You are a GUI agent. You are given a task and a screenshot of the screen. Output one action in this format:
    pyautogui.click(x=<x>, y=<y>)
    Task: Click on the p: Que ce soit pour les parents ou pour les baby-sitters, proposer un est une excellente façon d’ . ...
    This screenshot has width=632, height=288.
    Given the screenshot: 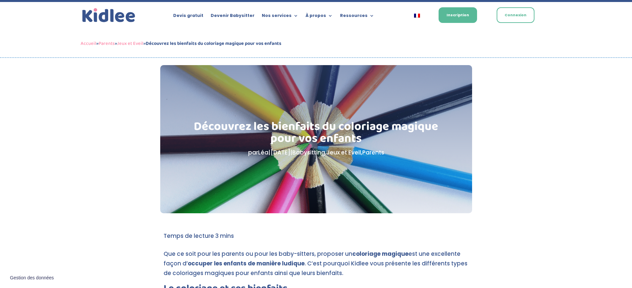 What is the action you would take?
    pyautogui.click(x=316, y=266)
    